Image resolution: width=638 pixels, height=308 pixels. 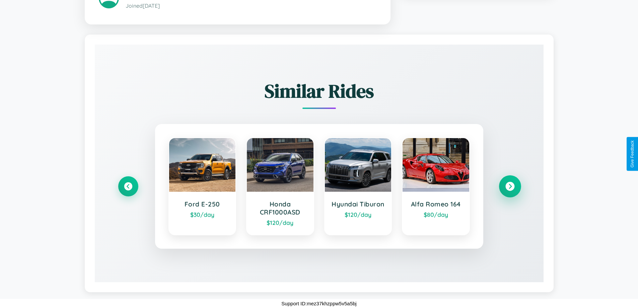 What do you see at coordinates (280, 208) in the screenshot?
I see `h3: Honda CRF1000ASD` at bounding box center [280, 208].